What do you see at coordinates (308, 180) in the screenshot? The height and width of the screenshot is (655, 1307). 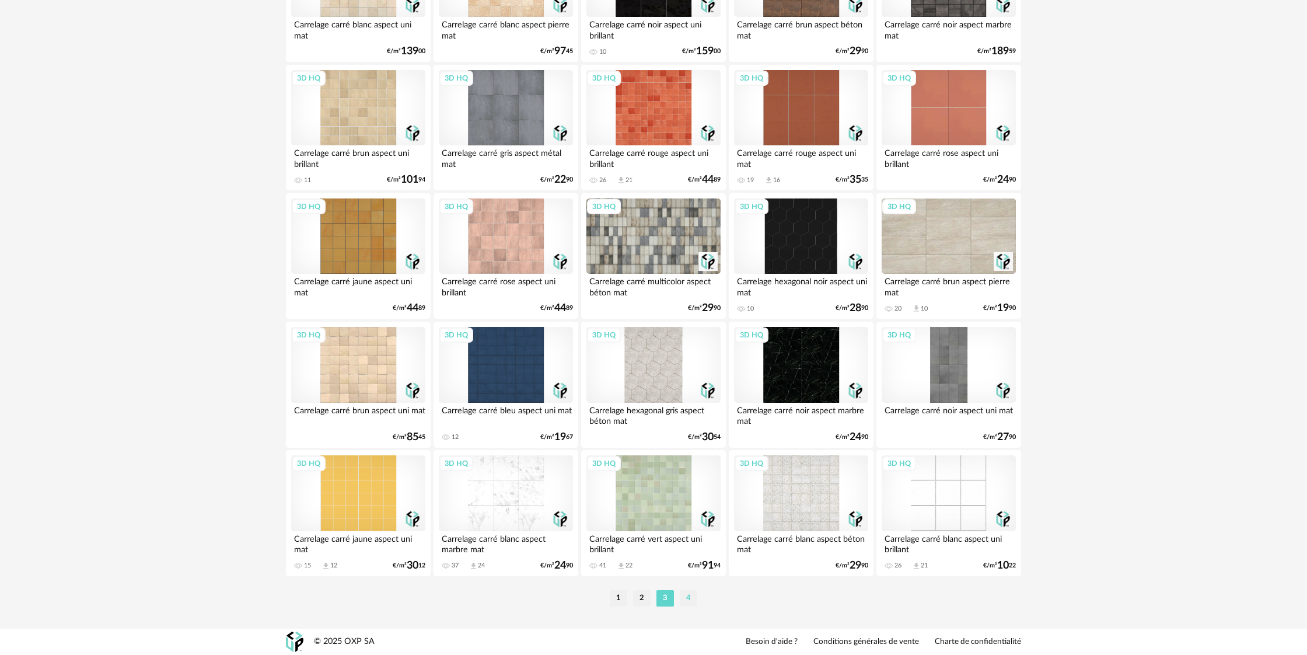 I see `div: 11` at bounding box center [308, 180].